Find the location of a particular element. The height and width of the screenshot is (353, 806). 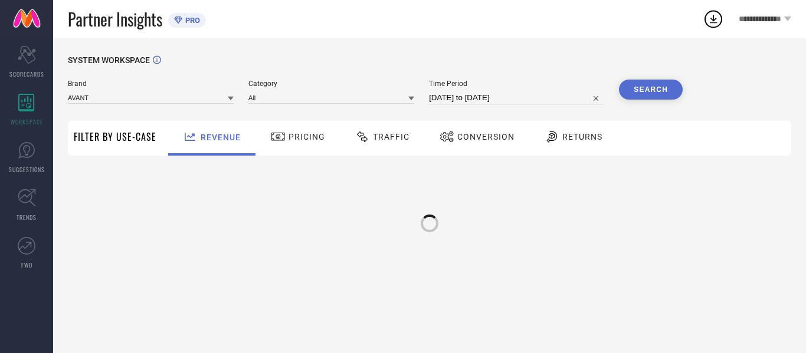

button: Search is located at coordinates (651, 90).